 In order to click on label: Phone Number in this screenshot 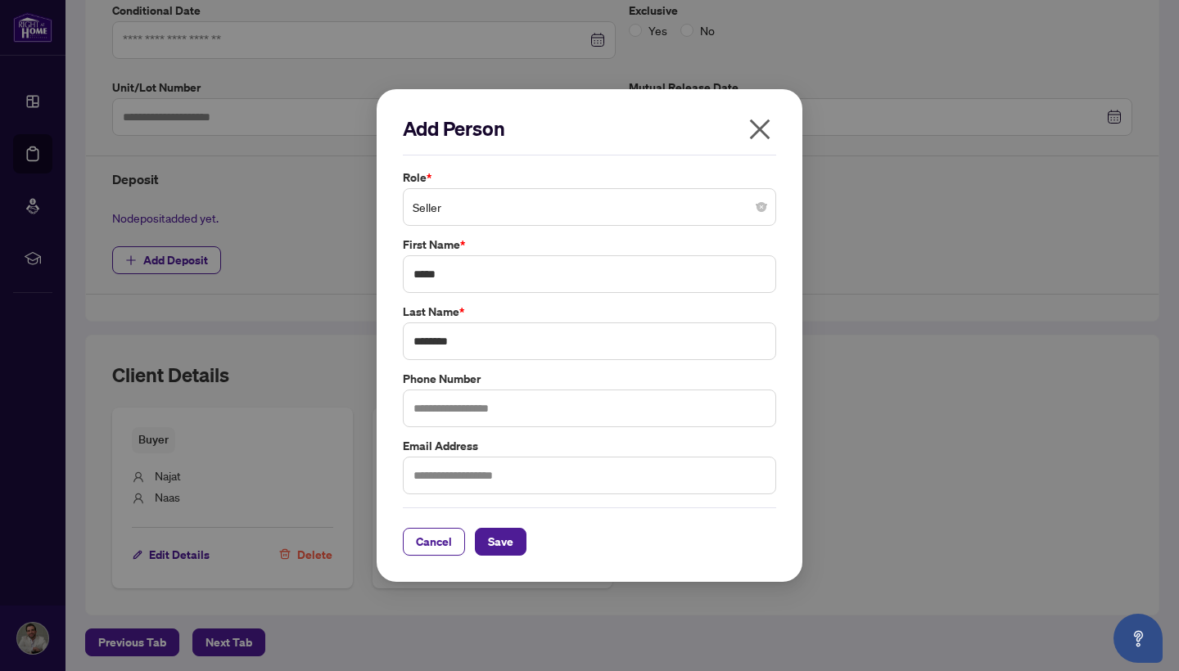, I will do `click(589, 379)`.